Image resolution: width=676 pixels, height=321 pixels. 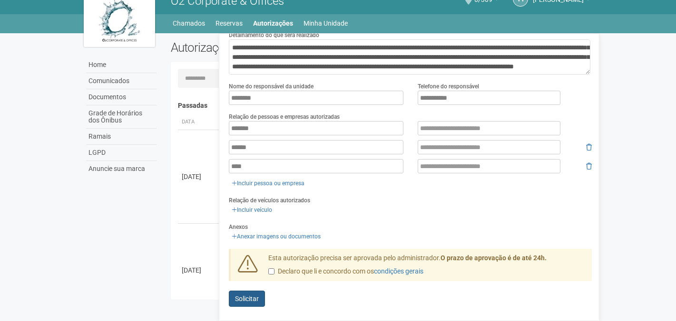 I want to click on a: Minha Unidade, so click(x=325, y=23).